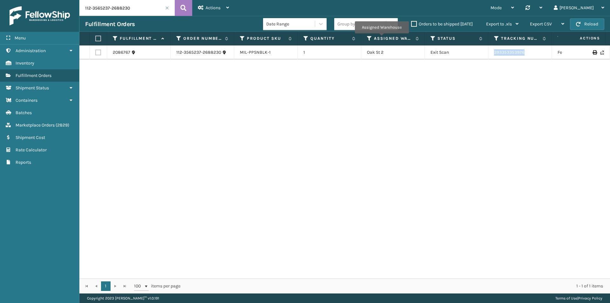  What do you see at coordinates (541, 24) in the screenshot?
I see `span: Export CSV` at bounding box center [541, 24].